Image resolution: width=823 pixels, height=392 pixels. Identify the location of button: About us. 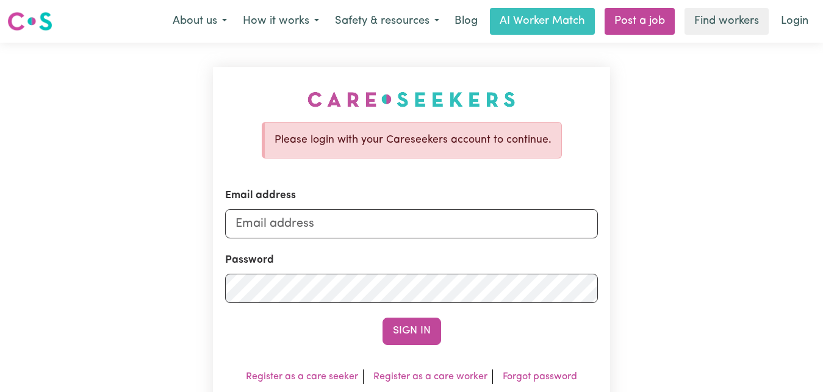
(200, 21).